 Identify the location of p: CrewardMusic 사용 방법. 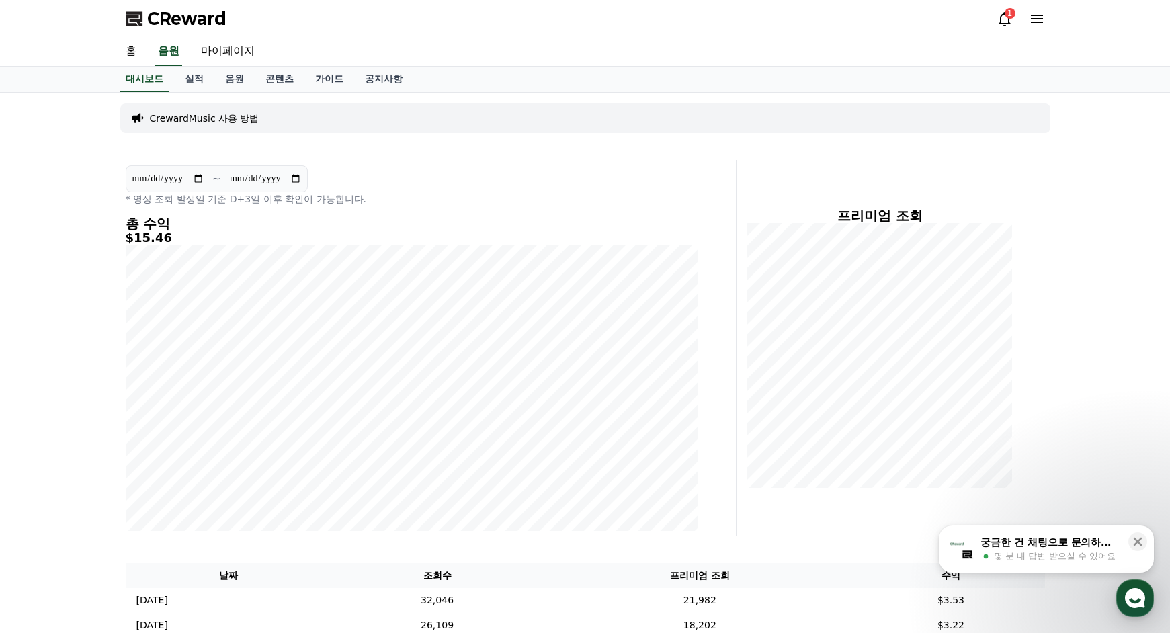
(204, 118).